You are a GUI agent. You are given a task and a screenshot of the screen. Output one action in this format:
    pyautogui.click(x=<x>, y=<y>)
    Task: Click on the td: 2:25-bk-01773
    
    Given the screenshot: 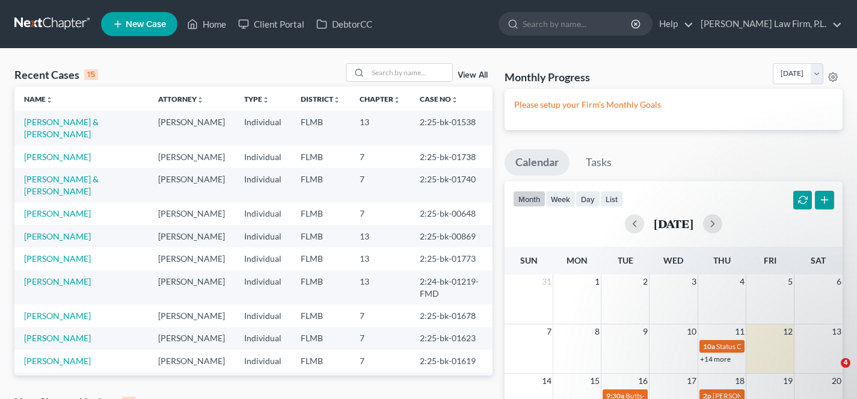 What is the action you would take?
    pyautogui.click(x=451, y=258)
    